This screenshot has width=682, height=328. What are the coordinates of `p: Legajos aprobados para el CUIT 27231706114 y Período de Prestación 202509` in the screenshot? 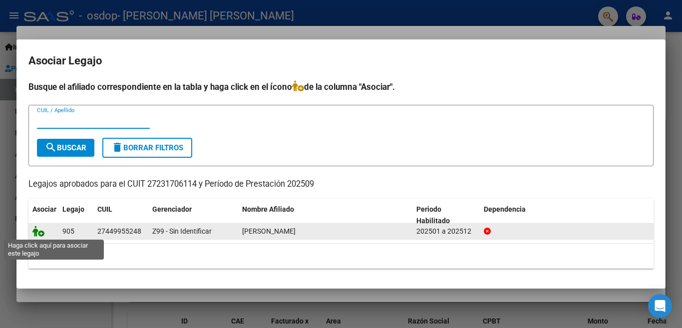 It's located at (341, 184).